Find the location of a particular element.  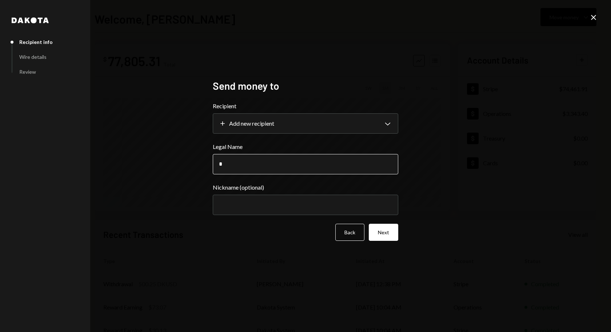

button: Recipient is located at coordinates (305, 124).